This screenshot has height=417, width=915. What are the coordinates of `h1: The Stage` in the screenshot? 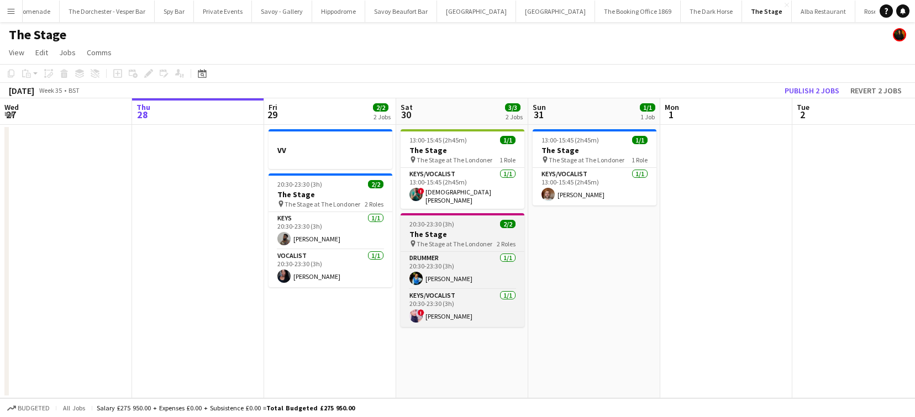 It's located at (38, 35).